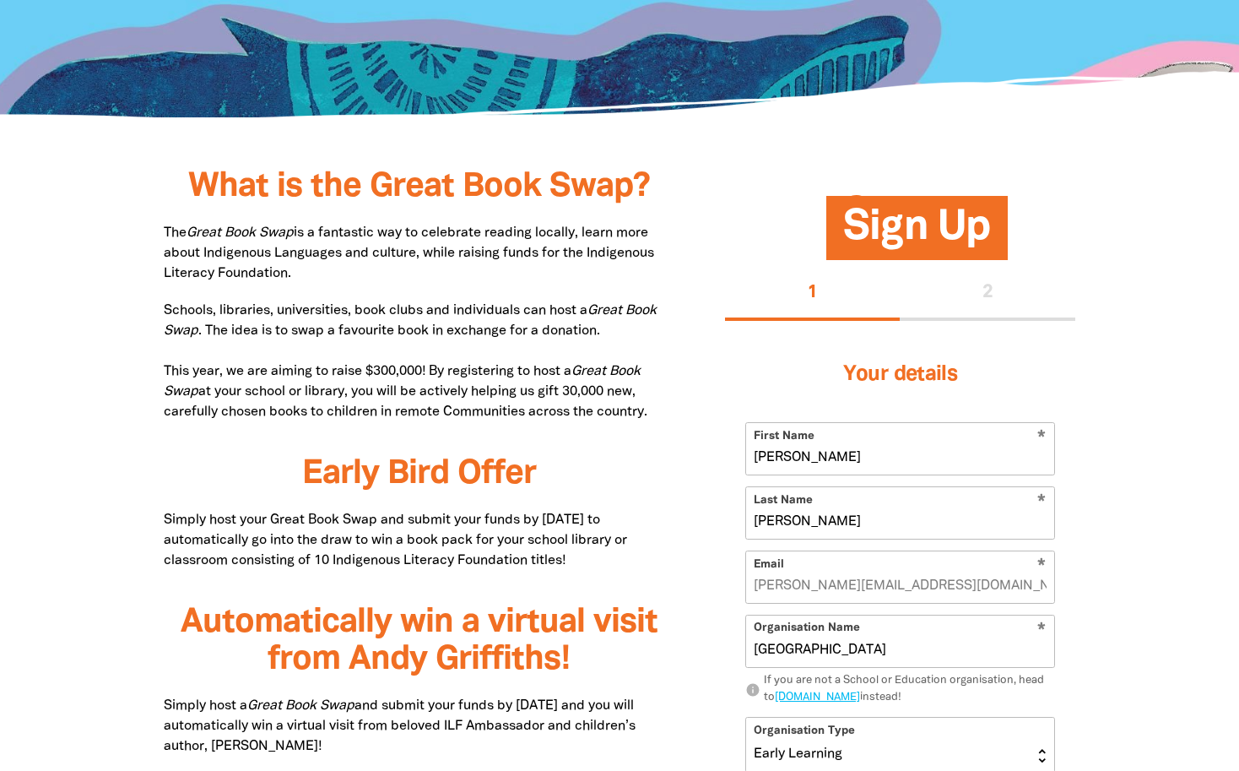  Describe the element at coordinates (419, 641) in the screenshot. I see `span: Automatically win a virtual visit from Andy Griffiths!` at that location.